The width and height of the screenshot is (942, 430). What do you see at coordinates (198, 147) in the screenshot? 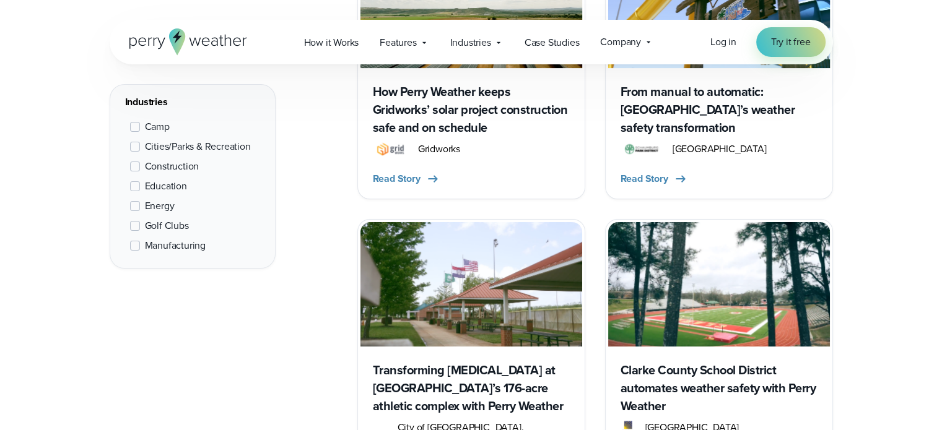
I see `span: Cities/Parks & Recreation` at bounding box center [198, 147].